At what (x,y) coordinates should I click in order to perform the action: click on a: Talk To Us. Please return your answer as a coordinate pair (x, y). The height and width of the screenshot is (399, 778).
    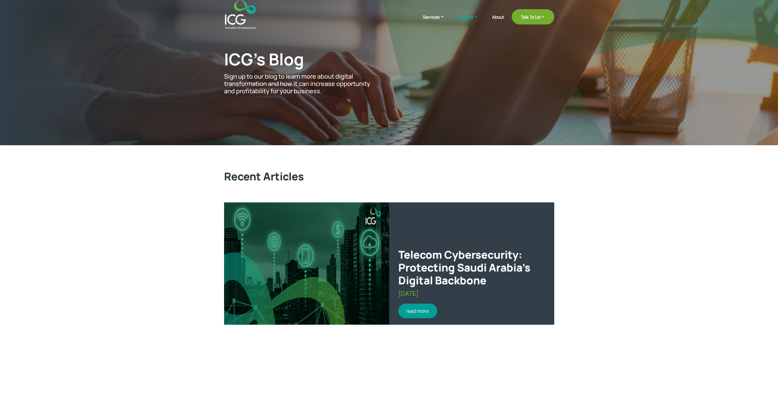
    Looking at the image, I should click on (533, 17).